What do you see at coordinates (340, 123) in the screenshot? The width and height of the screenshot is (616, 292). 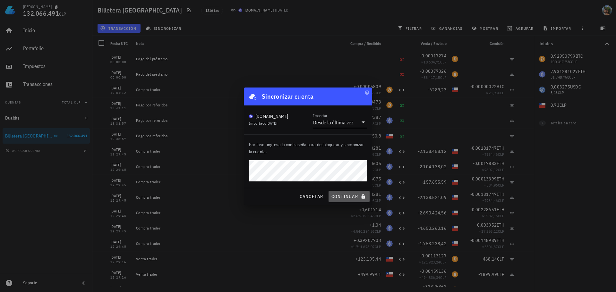 I see `div: ImportarDesde la última vez` at bounding box center [340, 123].